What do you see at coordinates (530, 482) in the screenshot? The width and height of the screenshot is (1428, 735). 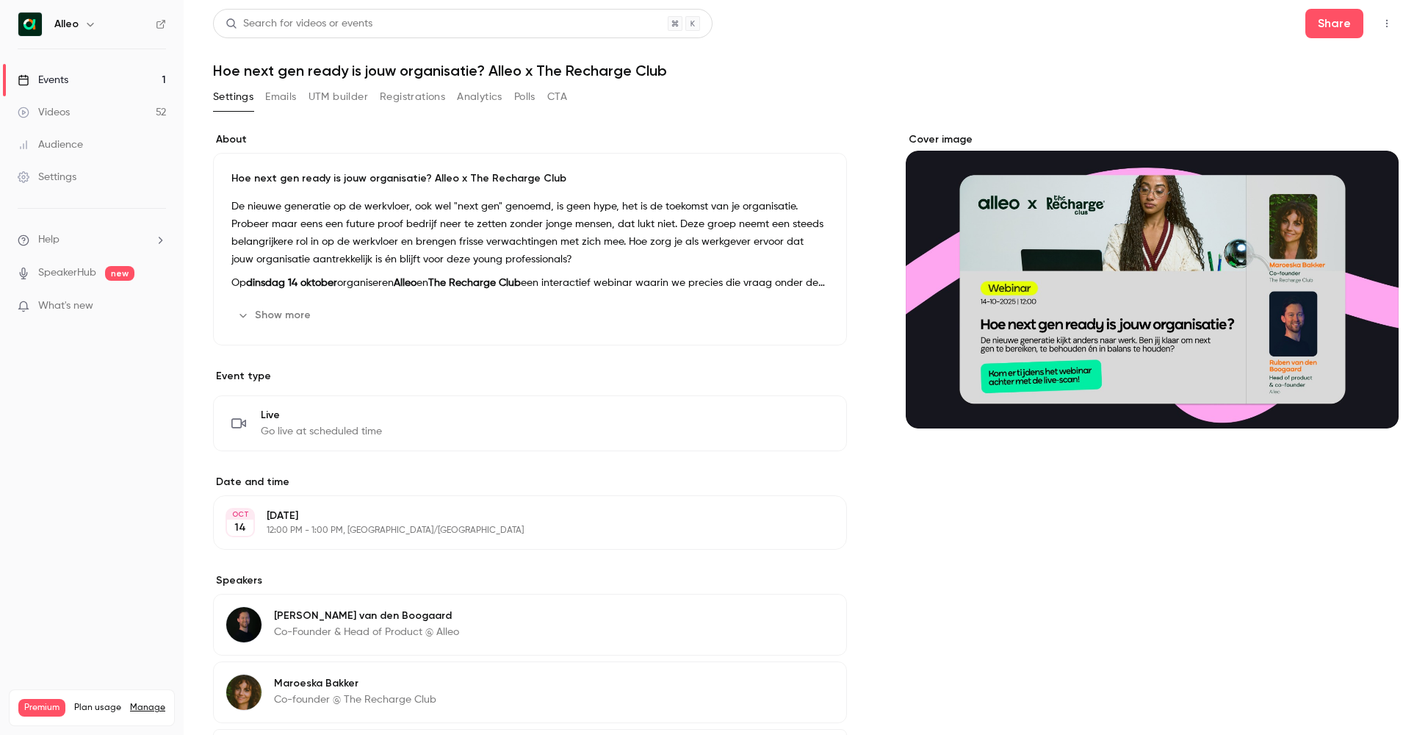 I see `label: Date and time` at bounding box center [530, 482].